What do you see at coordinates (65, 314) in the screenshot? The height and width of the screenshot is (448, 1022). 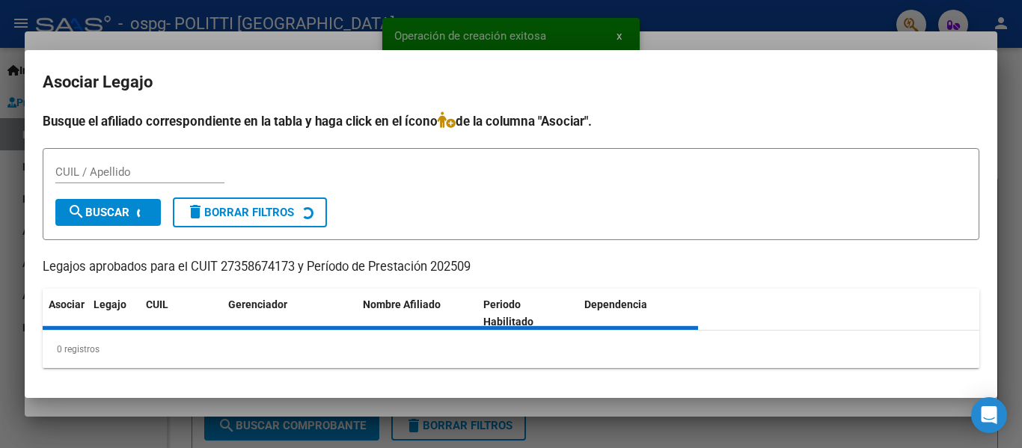 I see `datatable-header-cell: Asociar` at bounding box center [65, 314].